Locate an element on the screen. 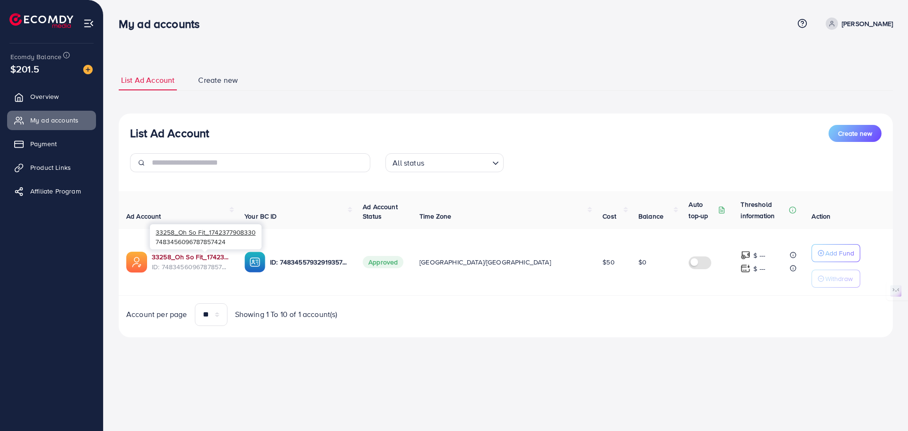 The image size is (908, 431). span: $50 is located at coordinates (608, 262).